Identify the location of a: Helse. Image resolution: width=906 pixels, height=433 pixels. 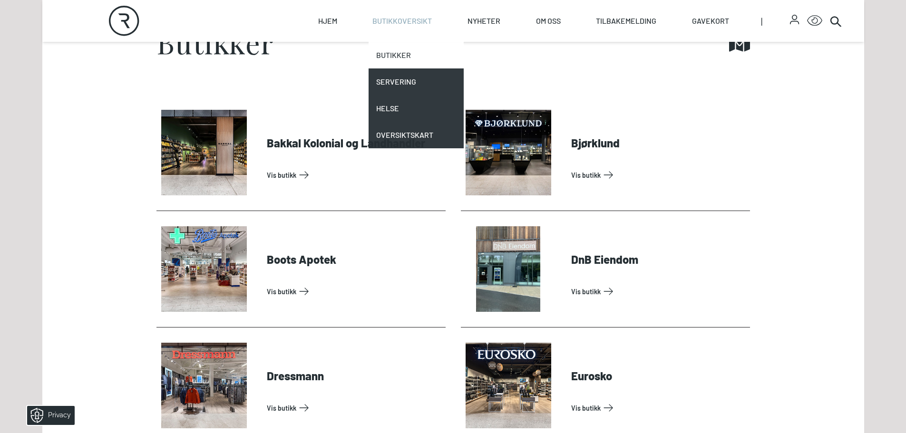
(416, 108).